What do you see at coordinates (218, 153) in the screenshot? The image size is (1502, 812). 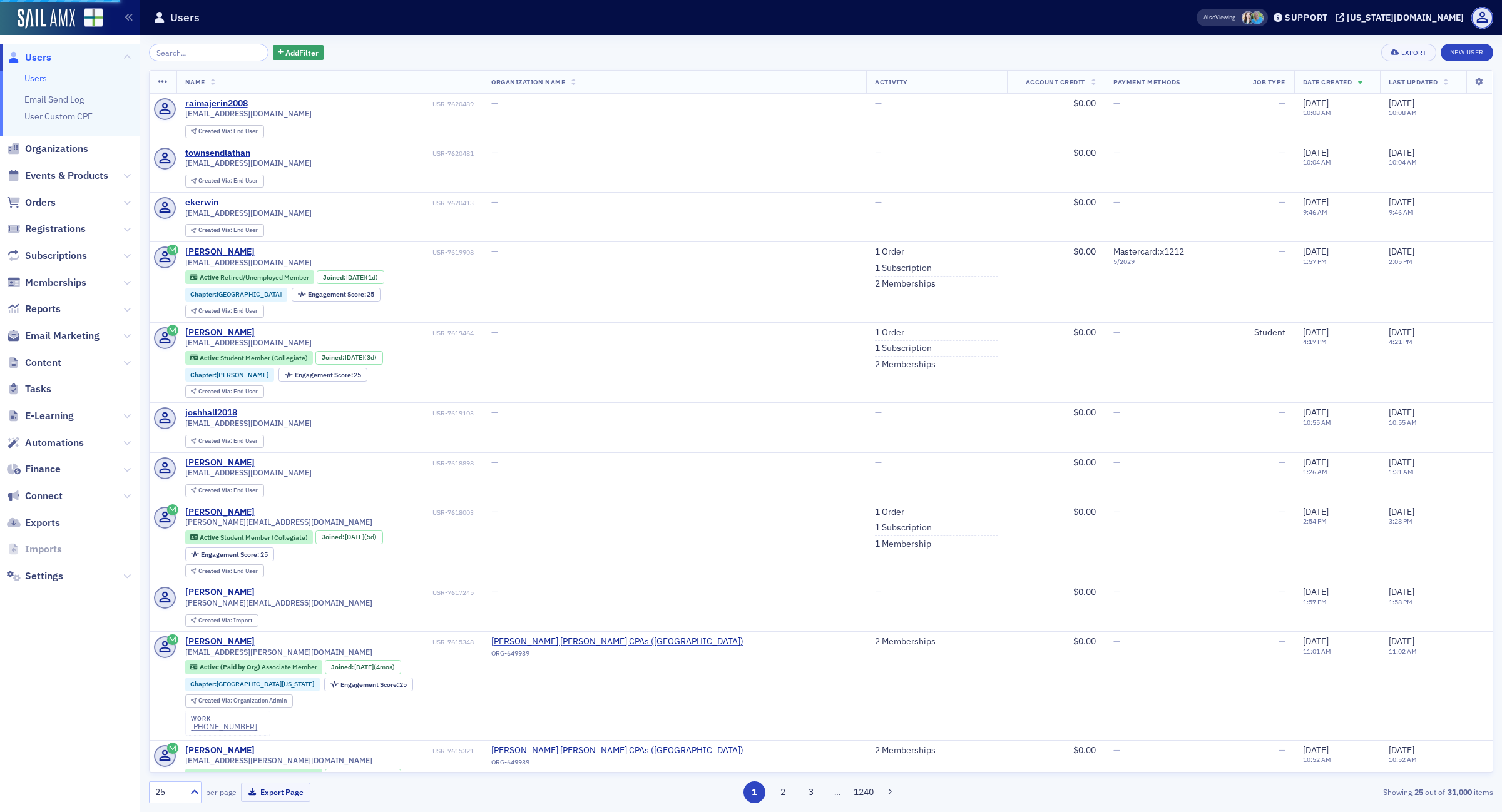 I see `div: townsendlathan` at bounding box center [218, 153].